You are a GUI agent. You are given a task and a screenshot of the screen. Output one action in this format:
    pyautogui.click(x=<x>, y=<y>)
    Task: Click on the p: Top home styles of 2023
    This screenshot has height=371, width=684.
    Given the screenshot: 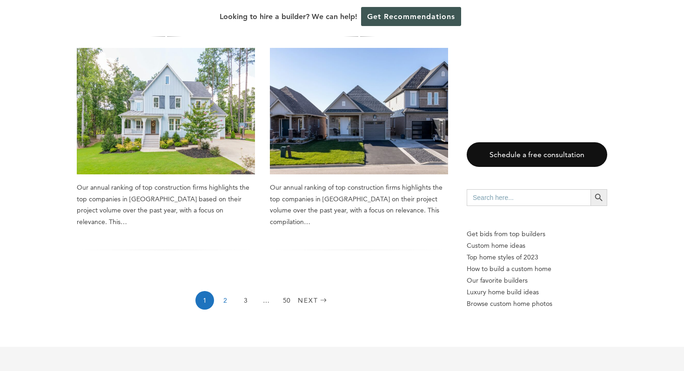 What is the action you would take?
    pyautogui.click(x=537, y=257)
    